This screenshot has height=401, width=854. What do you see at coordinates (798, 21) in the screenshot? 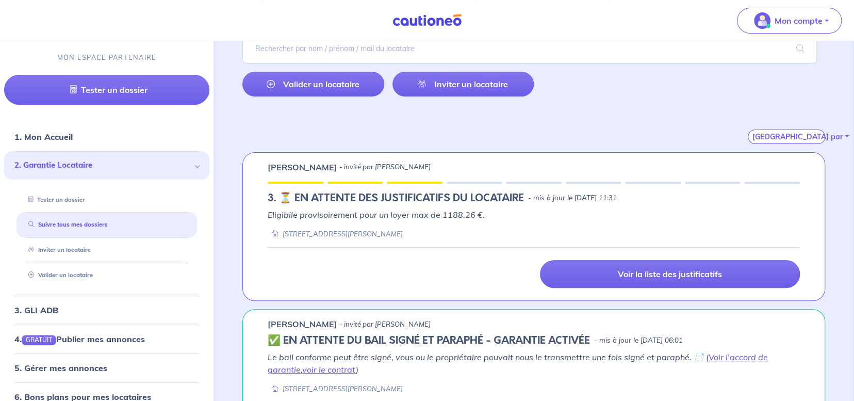
I see `p: Mon compte` at bounding box center [798, 21].